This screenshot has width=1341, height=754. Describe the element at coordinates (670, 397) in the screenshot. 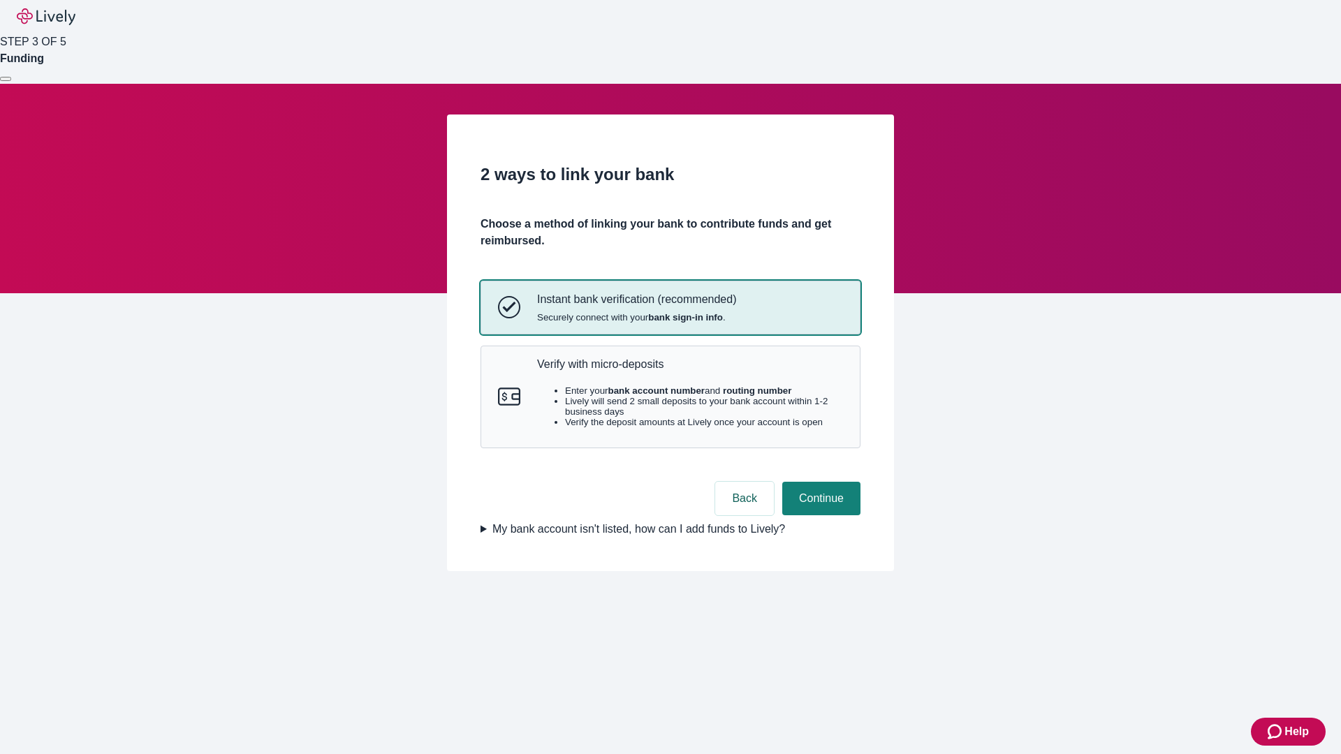

I see `button: Micro-depositsVerify with micro-depositsEnter yourbank account numberand routing numberLively wil...` at that location.